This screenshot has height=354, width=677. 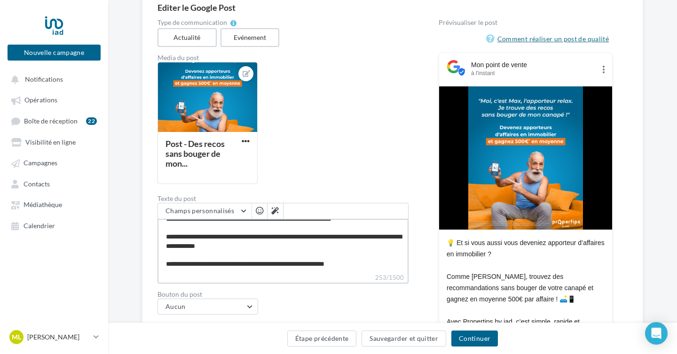 I want to click on div: 22, so click(x=91, y=121).